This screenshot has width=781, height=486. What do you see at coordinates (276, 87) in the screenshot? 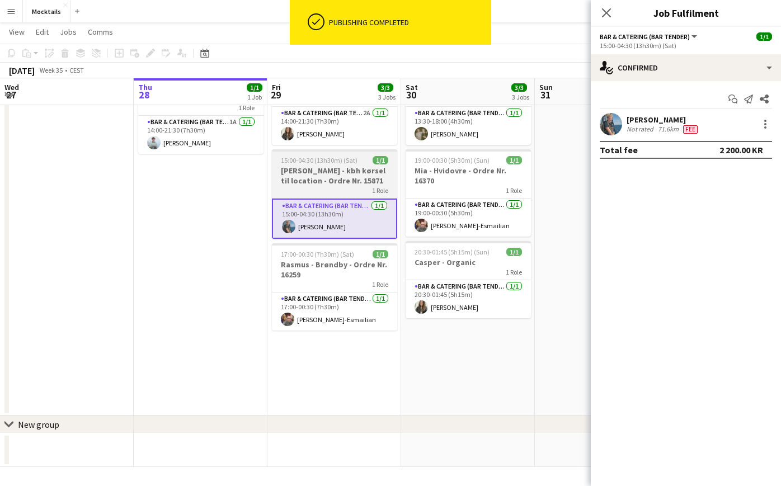
I see `span: Fri` at bounding box center [276, 87].